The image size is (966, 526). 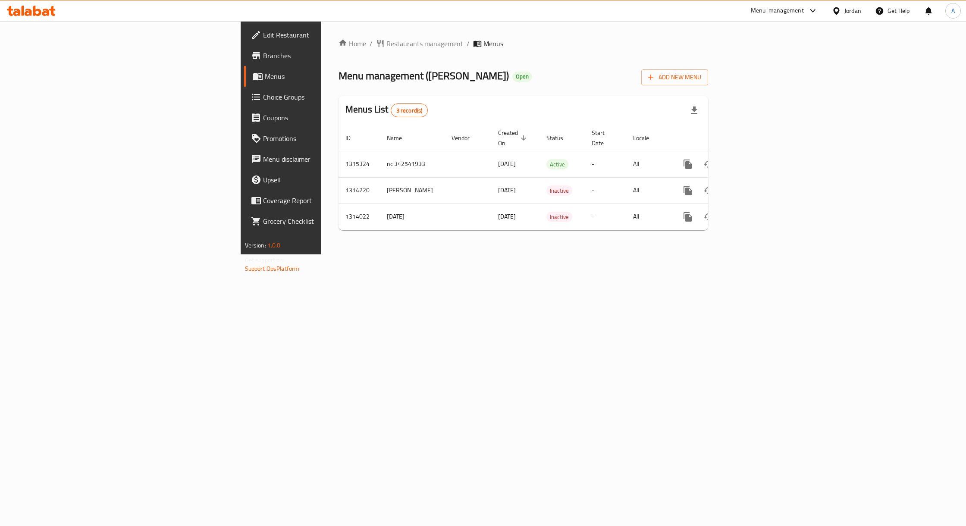 What do you see at coordinates (953, 11) in the screenshot?
I see `span: A` at bounding box center [953, 11].